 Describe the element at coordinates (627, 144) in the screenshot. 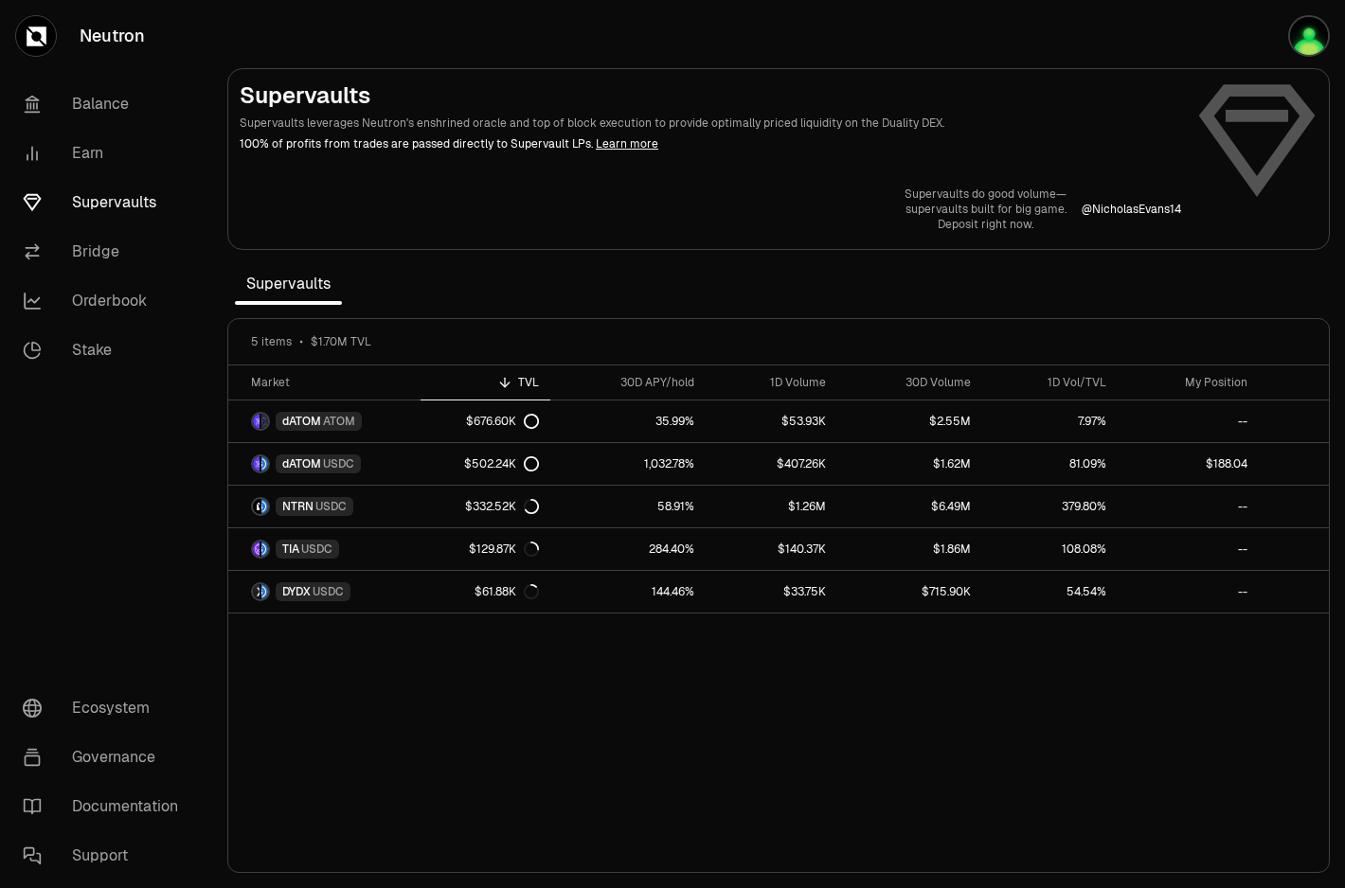

I see `a: Learn more` at that location.